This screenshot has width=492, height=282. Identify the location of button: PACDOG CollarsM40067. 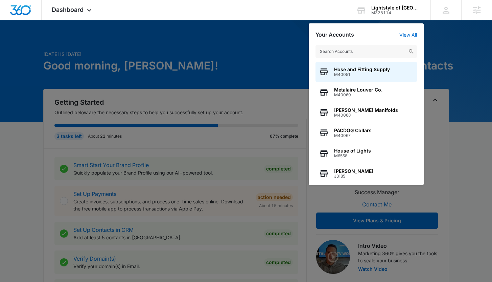
(367, 133).